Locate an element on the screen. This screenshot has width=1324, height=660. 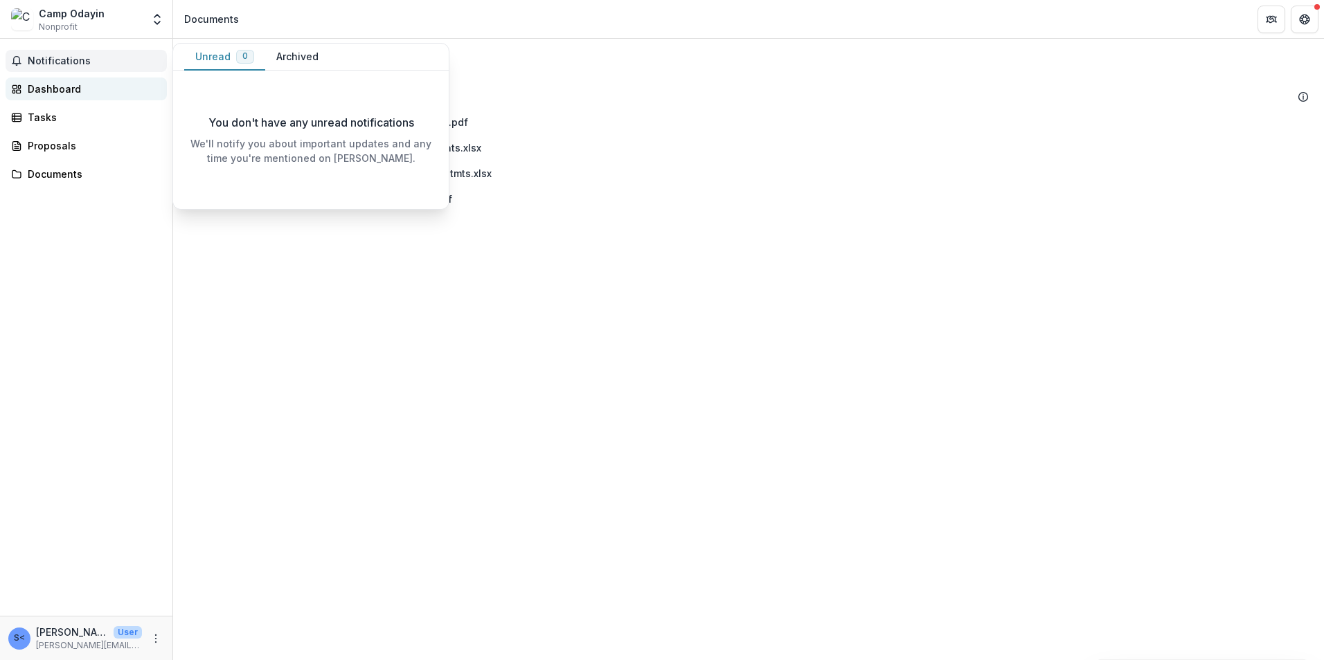
button: Archived is located at coordinates (297, 57).